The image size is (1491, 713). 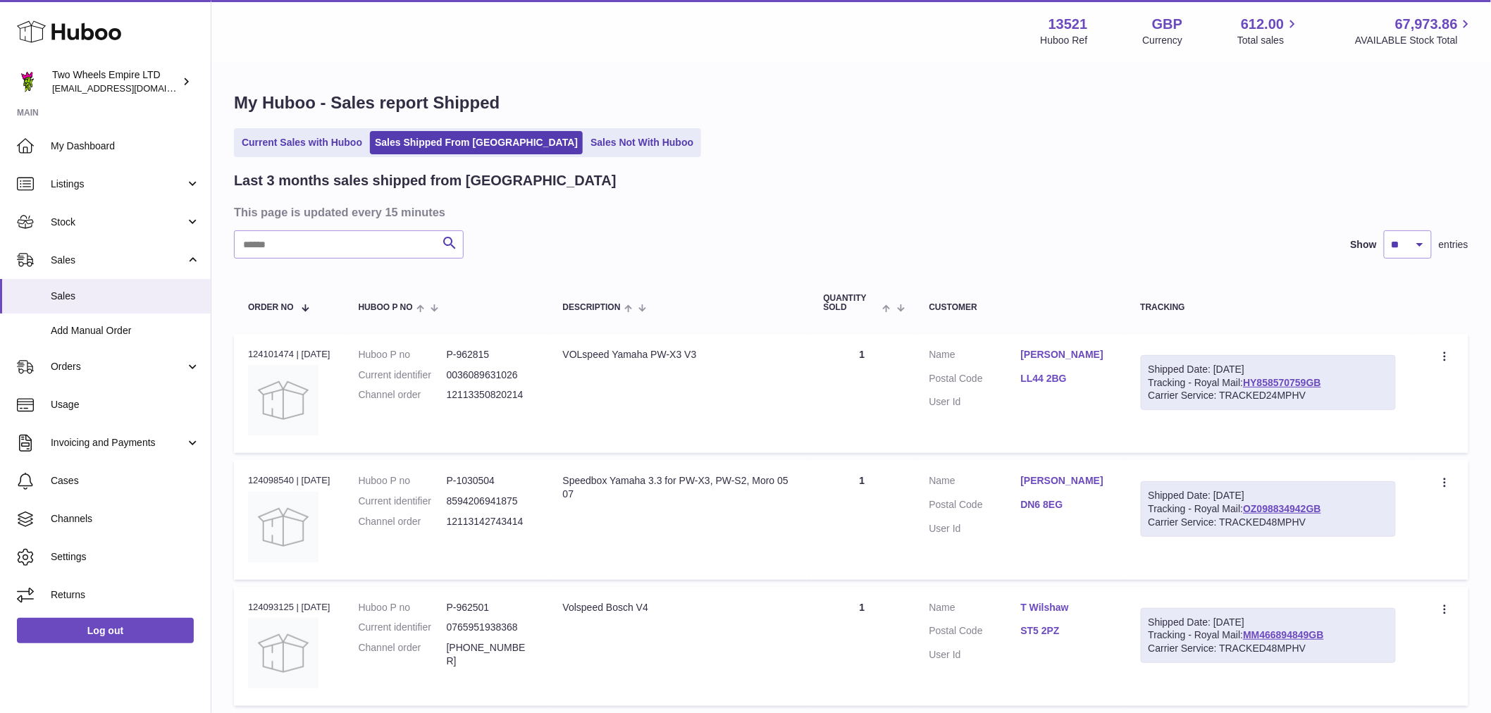 What do you see at coordinates (27, 82) in the screenshot?
I see `img: justas@twowheelsempire.com` at bounding box center [27, 82].